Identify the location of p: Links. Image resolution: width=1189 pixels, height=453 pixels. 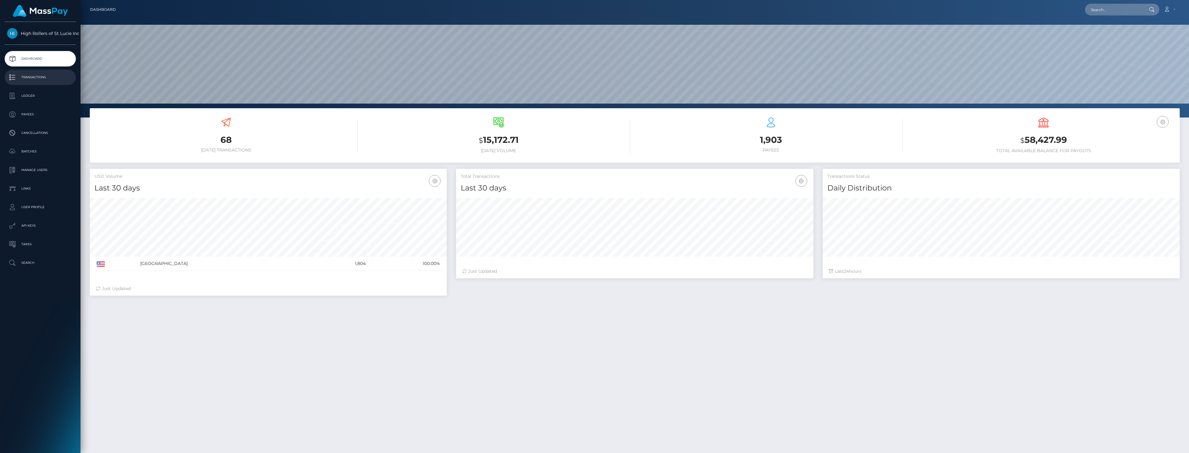
(40, 189).